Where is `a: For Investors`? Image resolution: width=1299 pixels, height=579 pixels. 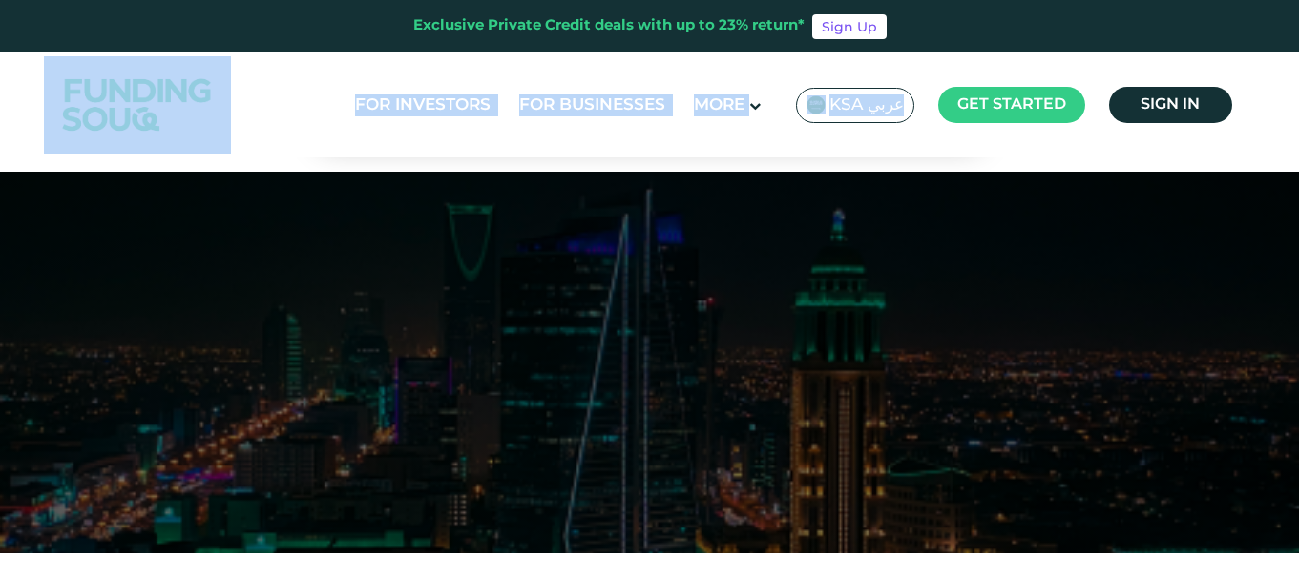 a: For Investors is located at coordinates (423, 105).